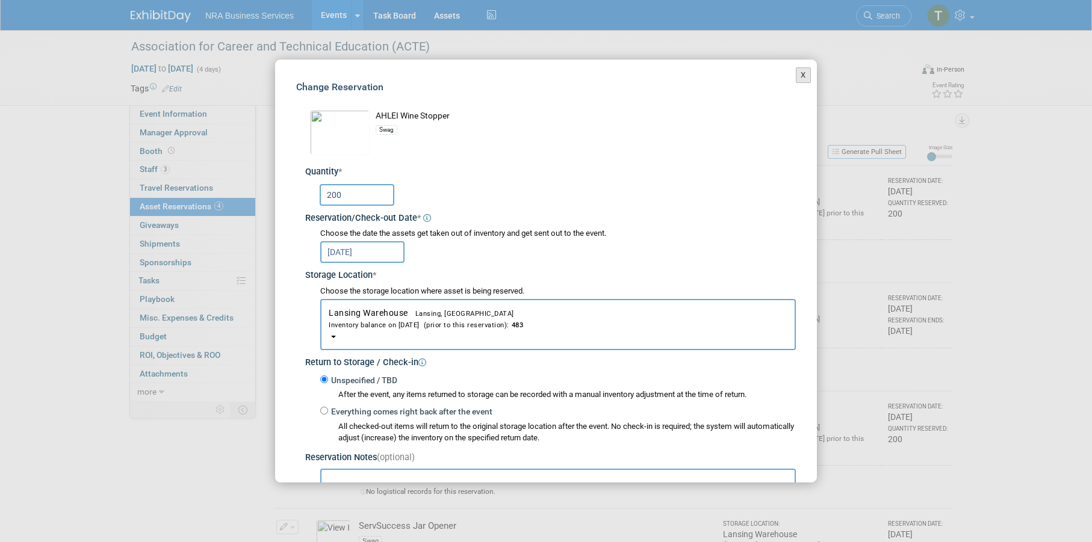 The width and height of the screenshot is (1092, 542). What do you see at coordinates (558, 234) in the screenshot?
I see `div: Choose the date the assets get taken out of inventory and get sent out to the event.` at bounding box center [558, 234].